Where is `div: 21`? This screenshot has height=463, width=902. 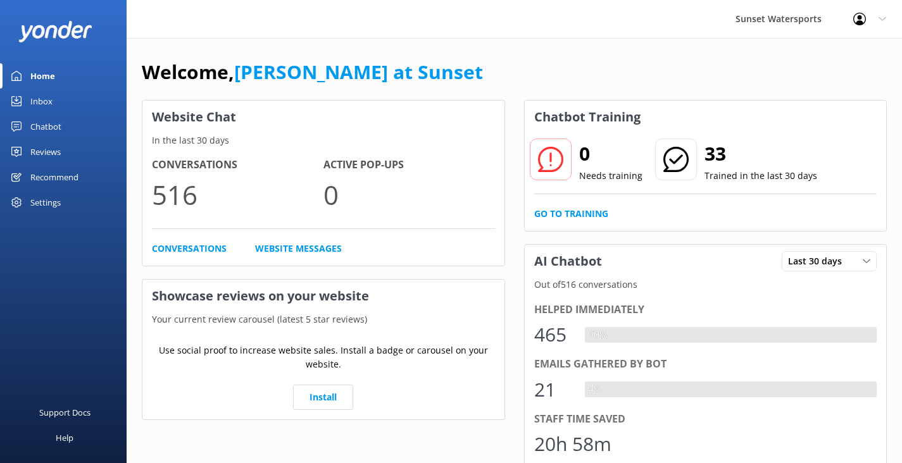
div: 21 is located at coordinates (553, 390).